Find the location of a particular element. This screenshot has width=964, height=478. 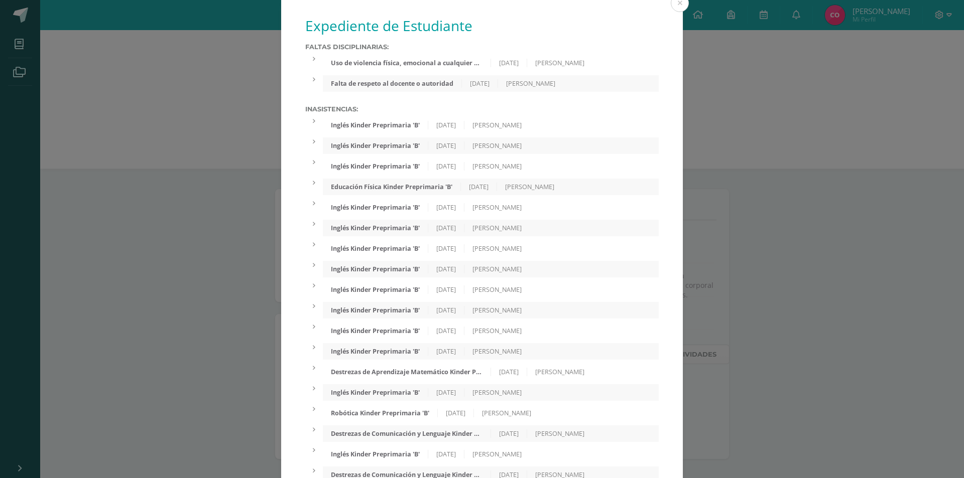

div: Falta de respeto al docente o autoridad is located at coordinates (392, 83).